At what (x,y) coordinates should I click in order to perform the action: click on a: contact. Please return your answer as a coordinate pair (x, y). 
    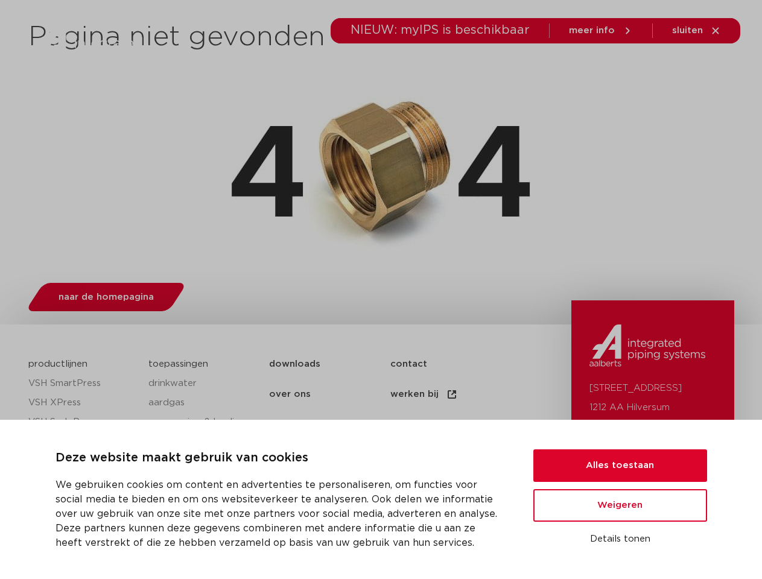
    Looking at the image, I should click on (451, 364).